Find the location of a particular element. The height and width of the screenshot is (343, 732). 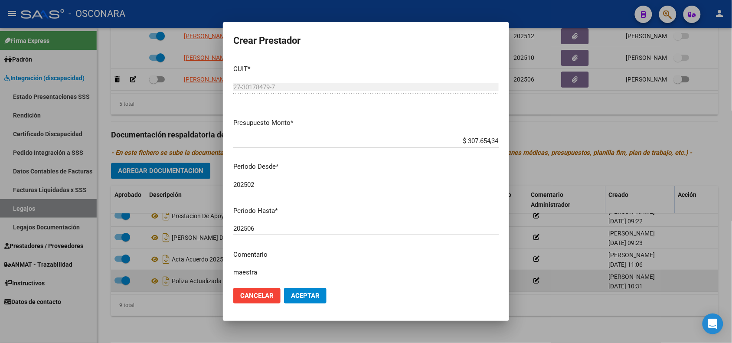

p: Comentario is located at coordinates (366, 254).